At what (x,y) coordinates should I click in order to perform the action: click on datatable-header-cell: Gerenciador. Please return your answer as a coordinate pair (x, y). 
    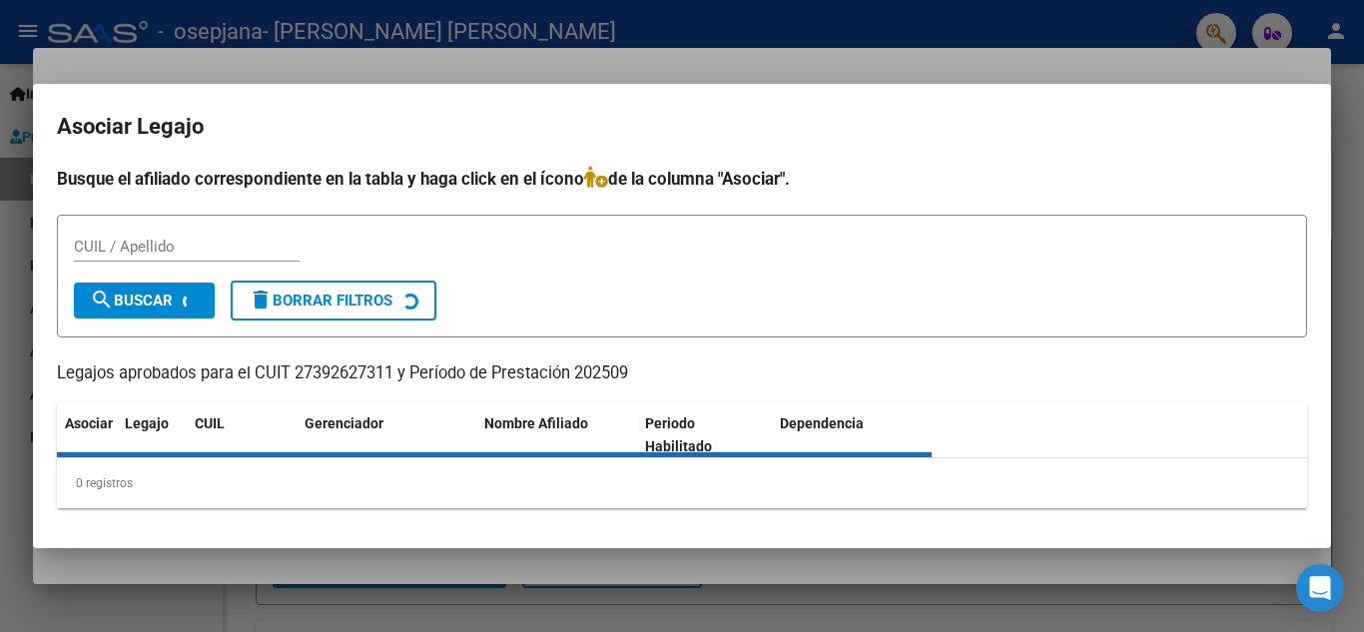
    Looking at the image, I should click on (387, 435).